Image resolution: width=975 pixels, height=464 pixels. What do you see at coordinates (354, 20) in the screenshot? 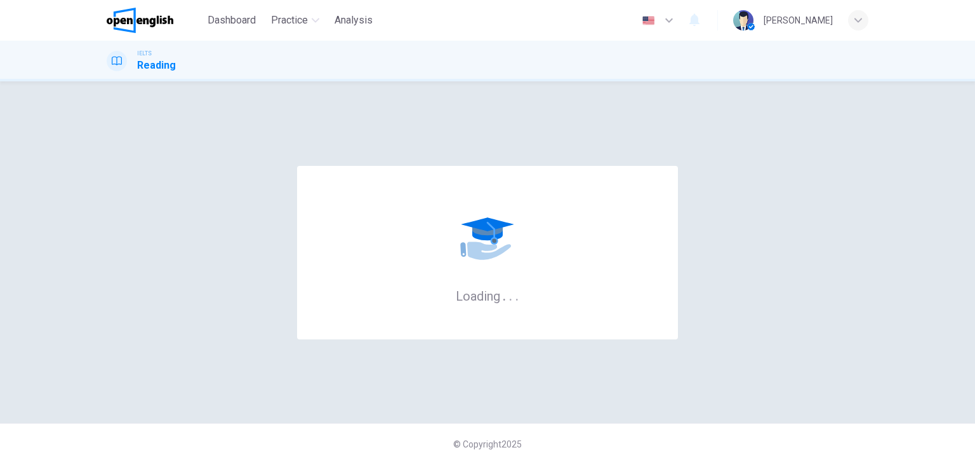
I see `button: Analysis` at bounding box center [354, 20].